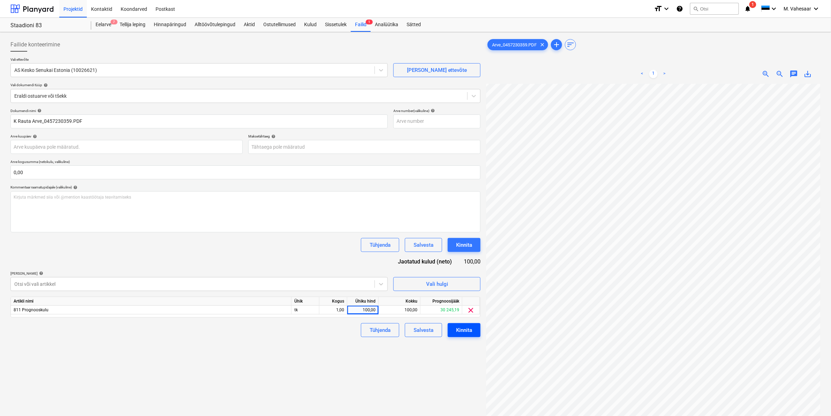 The height and width of the screenshot is (416, 831). Describe the element at coordinates (808, 74) in the screenshot. I see `span: save_alt` at that location.